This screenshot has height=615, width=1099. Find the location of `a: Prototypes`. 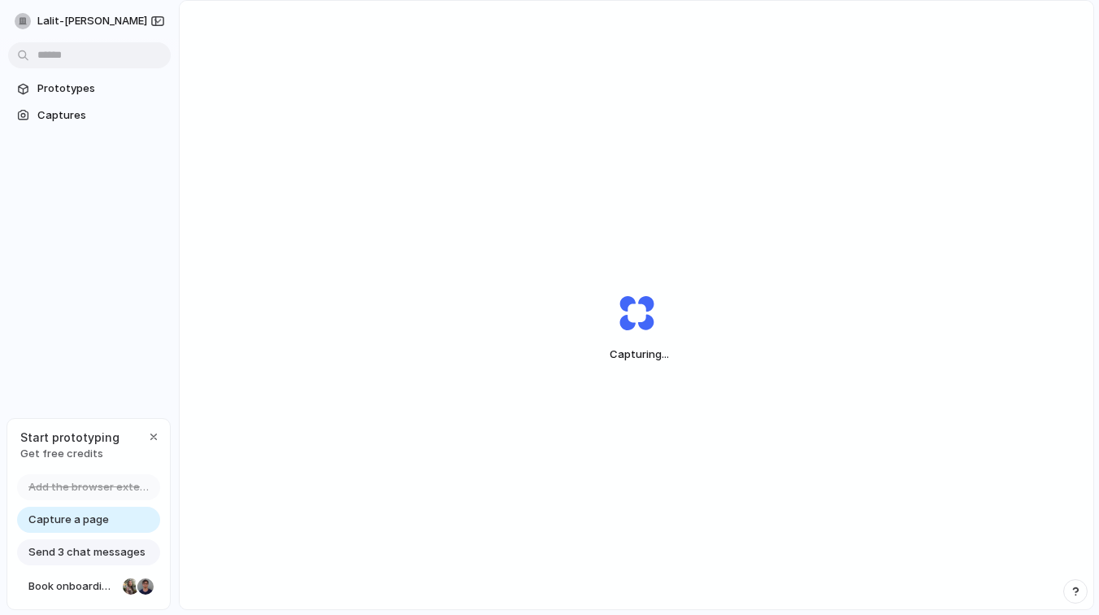

a: Prototypes is located at coordinates (89, 89).